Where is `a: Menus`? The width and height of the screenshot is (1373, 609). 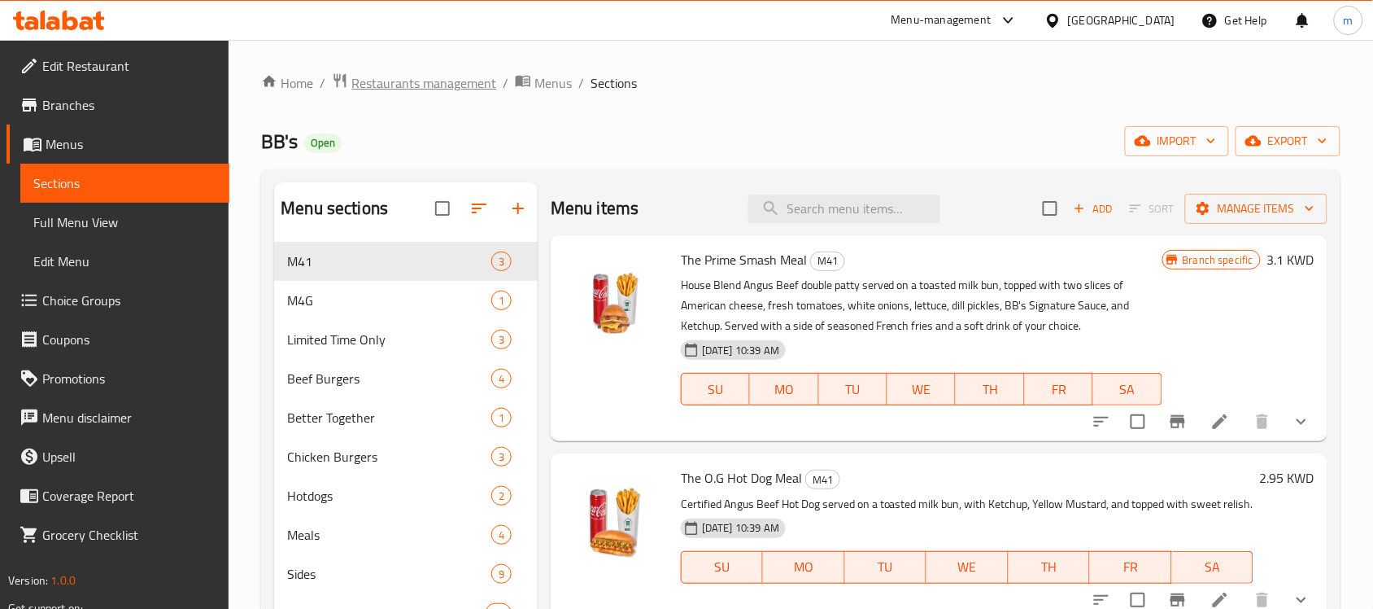
a: Menus is located at coordinates (118, 144).